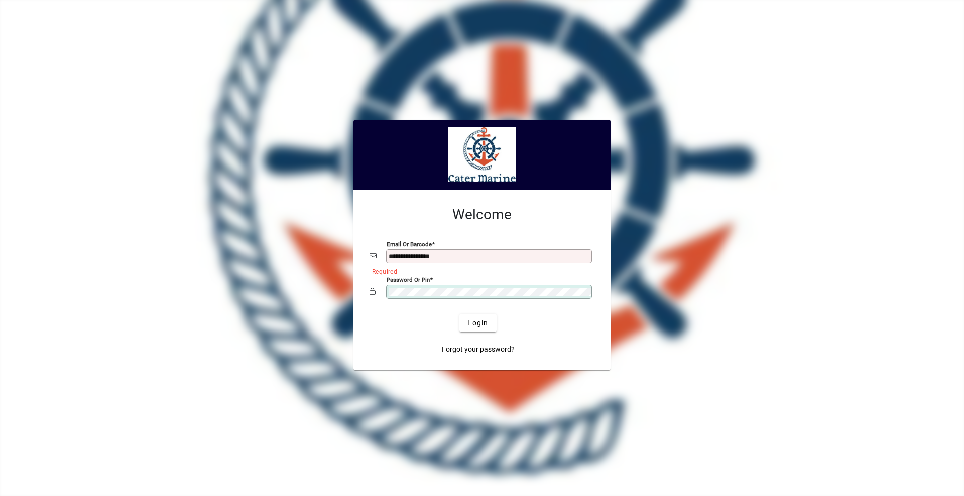 The image size is (964, 496). What do you see at coordinates (408, 280) in the screenshot?
I see `mat-label: Password or Pin` at bounding box center [408, 280].